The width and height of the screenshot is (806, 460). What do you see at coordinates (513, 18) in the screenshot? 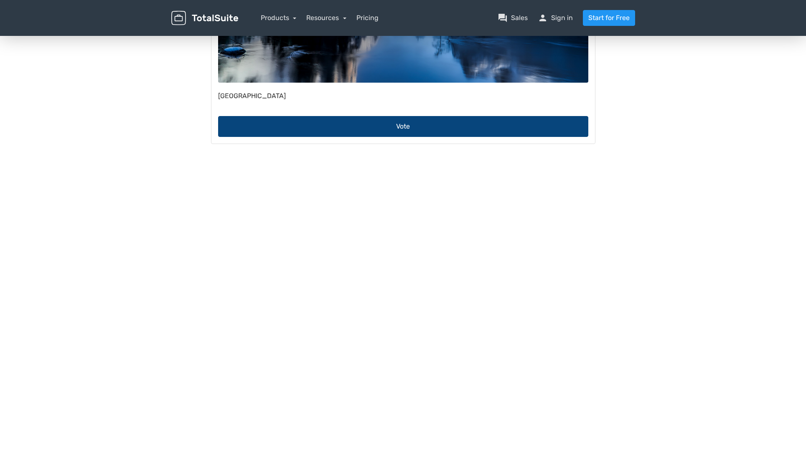
I see `a: question_answerSales` at bounding box center [513, 18].